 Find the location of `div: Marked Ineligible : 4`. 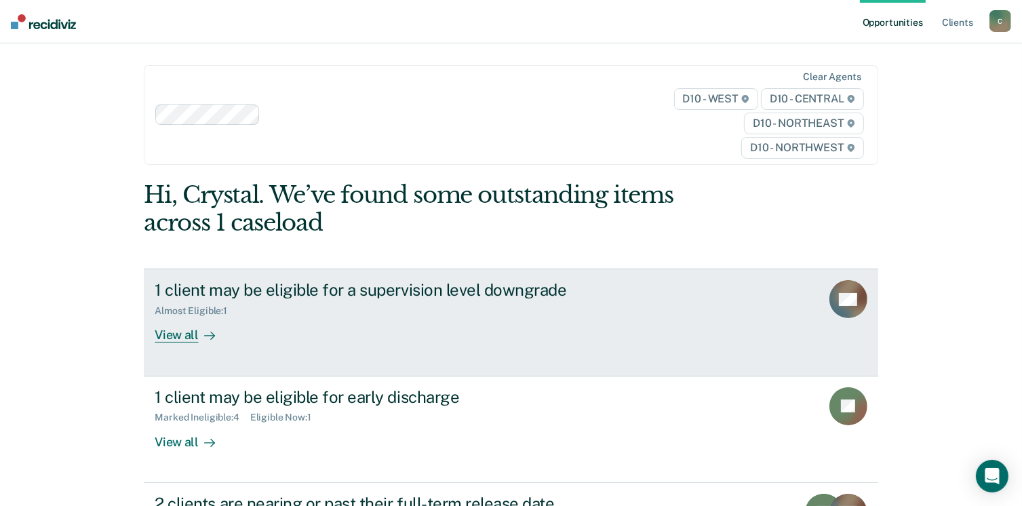

div: Marked Ineligible : 4 is located at coordinates (202, 417).